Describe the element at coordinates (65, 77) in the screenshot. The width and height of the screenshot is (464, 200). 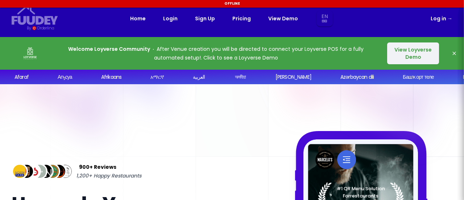
I see `div: Аҧсуа` at that location.